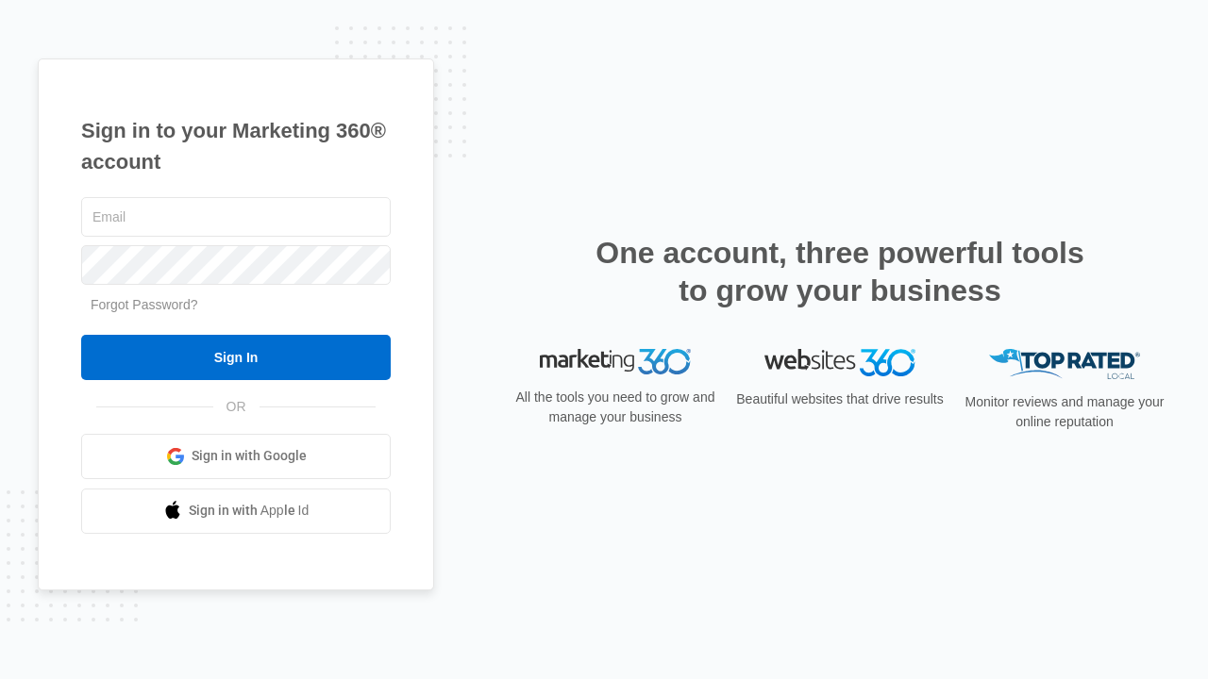 The height and width of the screenshot is (679, 1208). What do you see at coordinates (840, 399) in the screenshot?
I see `p: Beautiful websites that drive results` at bounding box center [840, 399].